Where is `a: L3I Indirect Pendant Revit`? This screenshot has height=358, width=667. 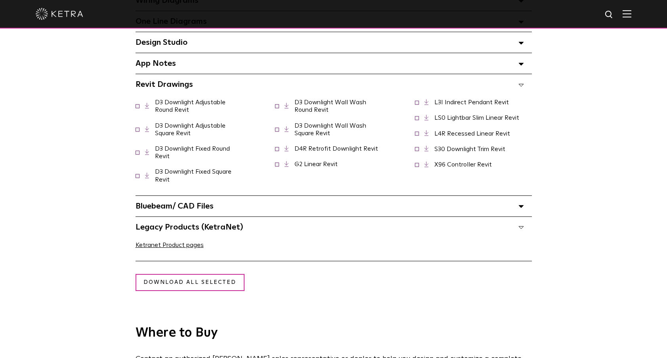
a: L3I Indirect Pendant Revit is located at coordinates (472, 102).